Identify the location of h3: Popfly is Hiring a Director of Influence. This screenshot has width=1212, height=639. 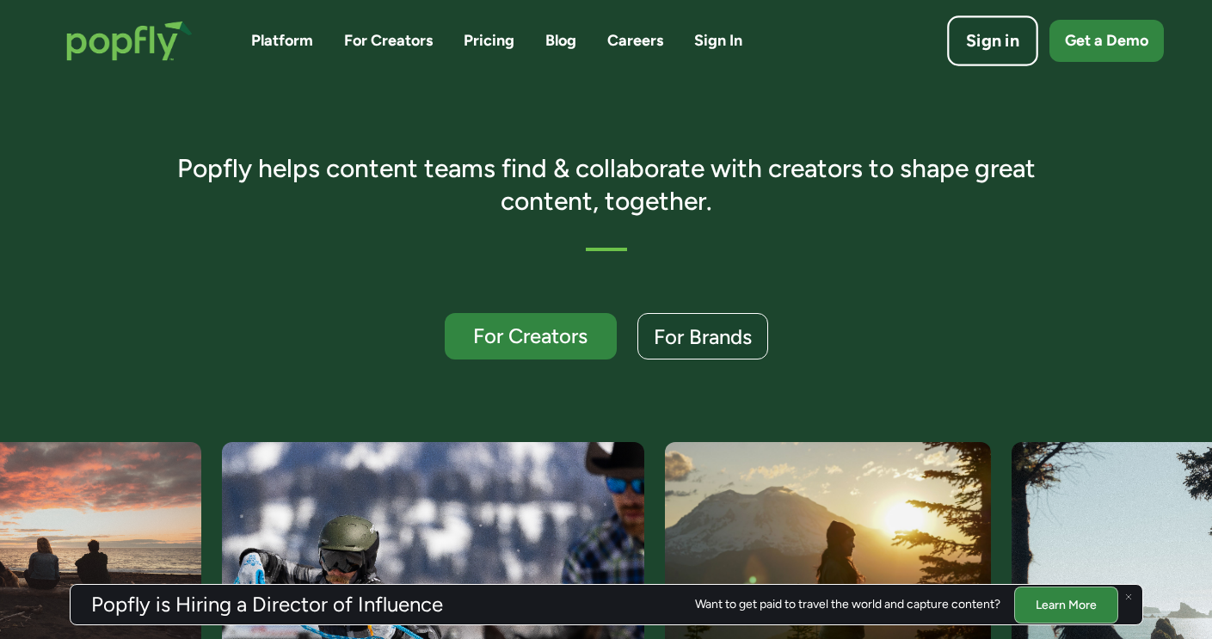
(267, 605).